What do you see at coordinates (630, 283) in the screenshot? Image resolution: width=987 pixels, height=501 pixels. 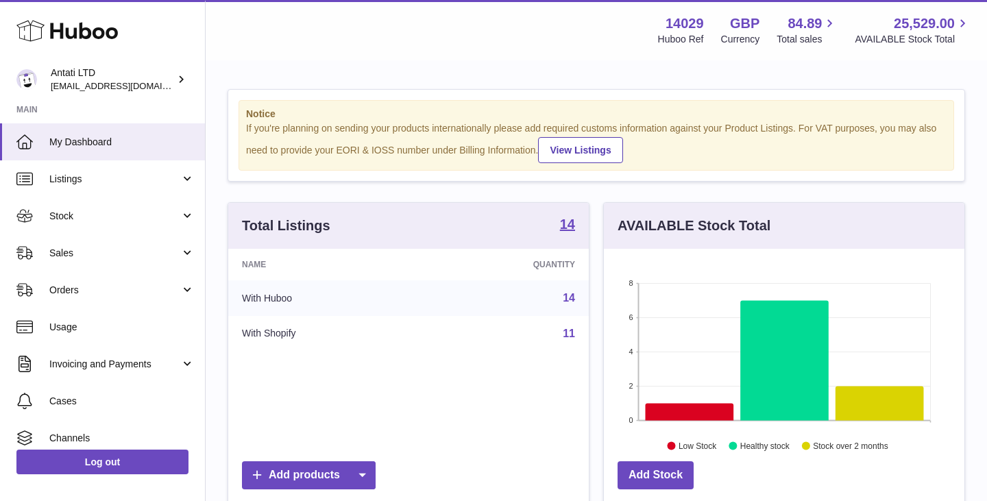 I see `text: 8` at bounding box center [630, 283].